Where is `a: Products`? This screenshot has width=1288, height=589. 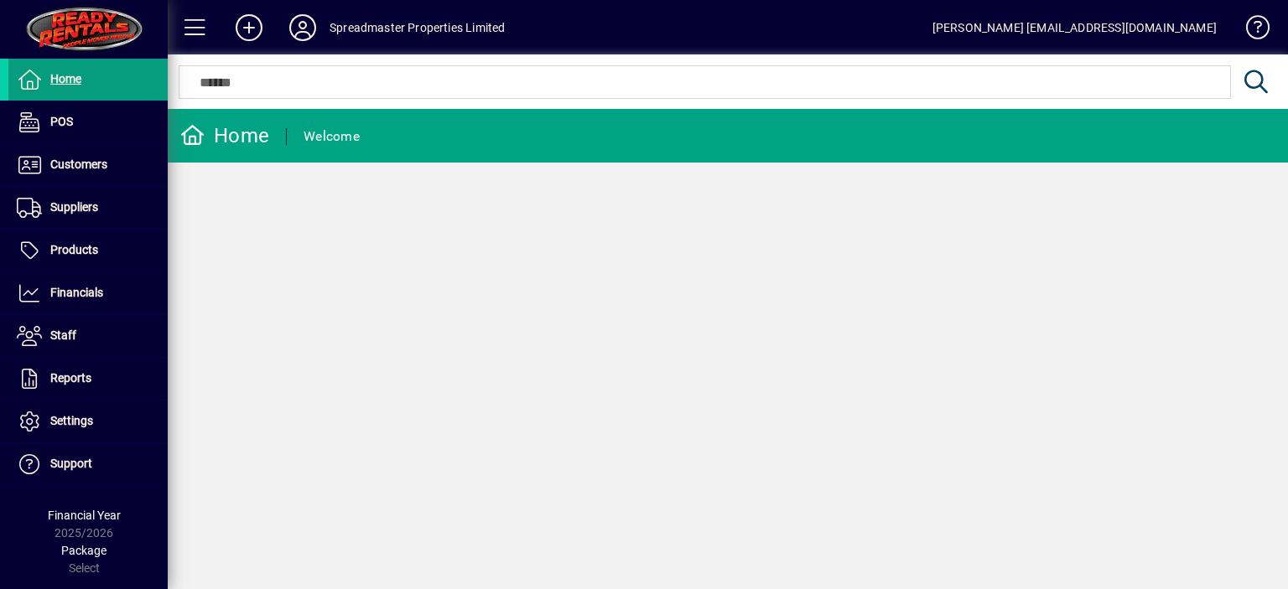 a: Products is located at coordinates (88, 251).